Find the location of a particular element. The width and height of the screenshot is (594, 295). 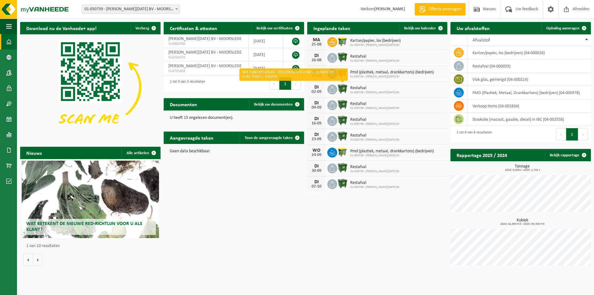

h2: Uw afvalstoffen is located at coordinates (473, 28).